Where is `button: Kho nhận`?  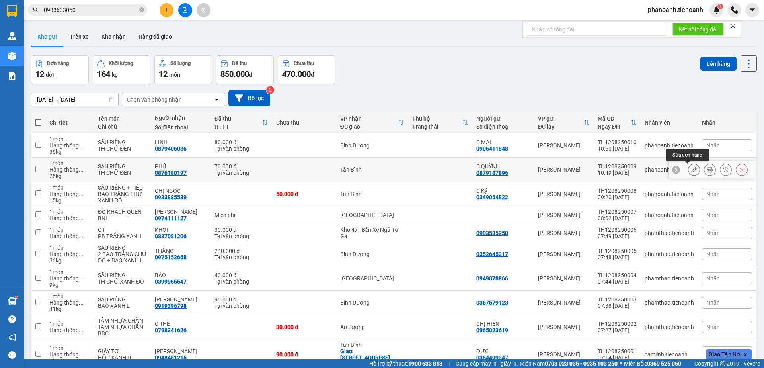
button: Kho nhận is located at coordinates (113, 37).